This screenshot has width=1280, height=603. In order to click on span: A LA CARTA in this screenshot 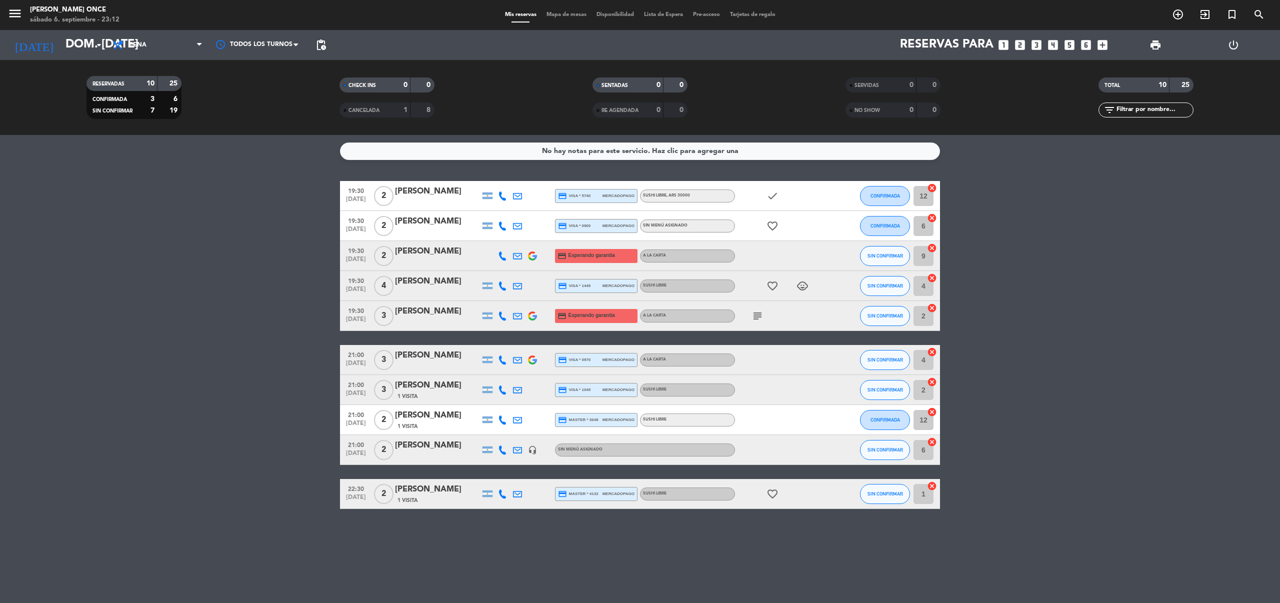, I will do `click(655, 360)`.